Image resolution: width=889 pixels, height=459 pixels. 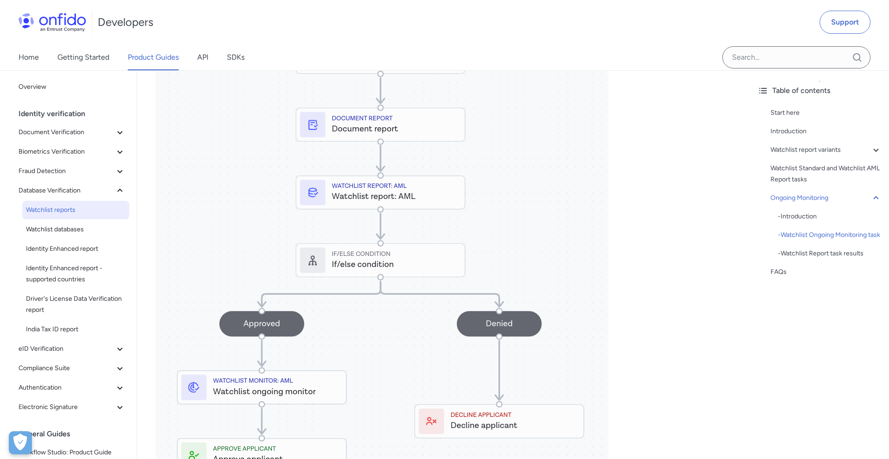 I want to click on span: Biometrics Verification, so click(x=66, y=152).